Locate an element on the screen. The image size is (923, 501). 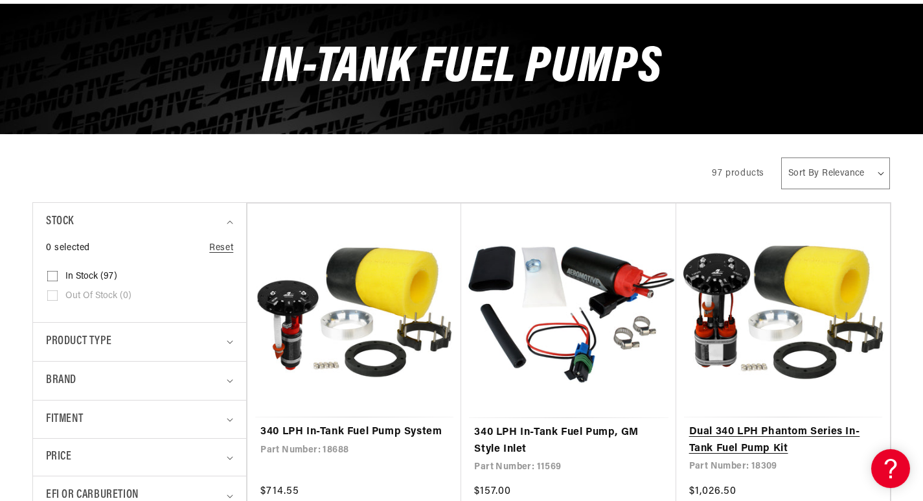
summary: Product type (0 selected) is located at coordinates (139, 341).